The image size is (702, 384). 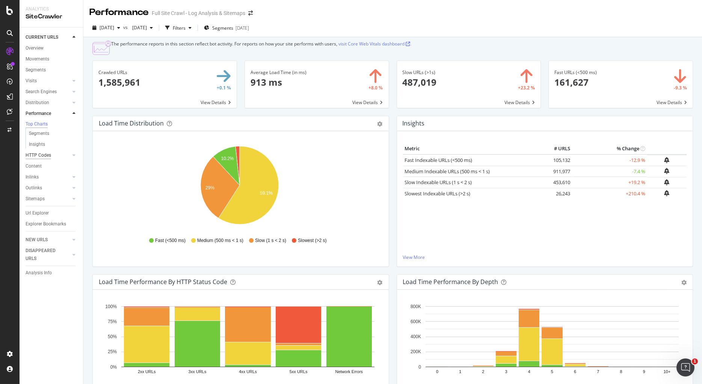 What do you see at coordinates (598, 372) in the screenshot?
I see `text: 7` at bounding box center [598, 372].